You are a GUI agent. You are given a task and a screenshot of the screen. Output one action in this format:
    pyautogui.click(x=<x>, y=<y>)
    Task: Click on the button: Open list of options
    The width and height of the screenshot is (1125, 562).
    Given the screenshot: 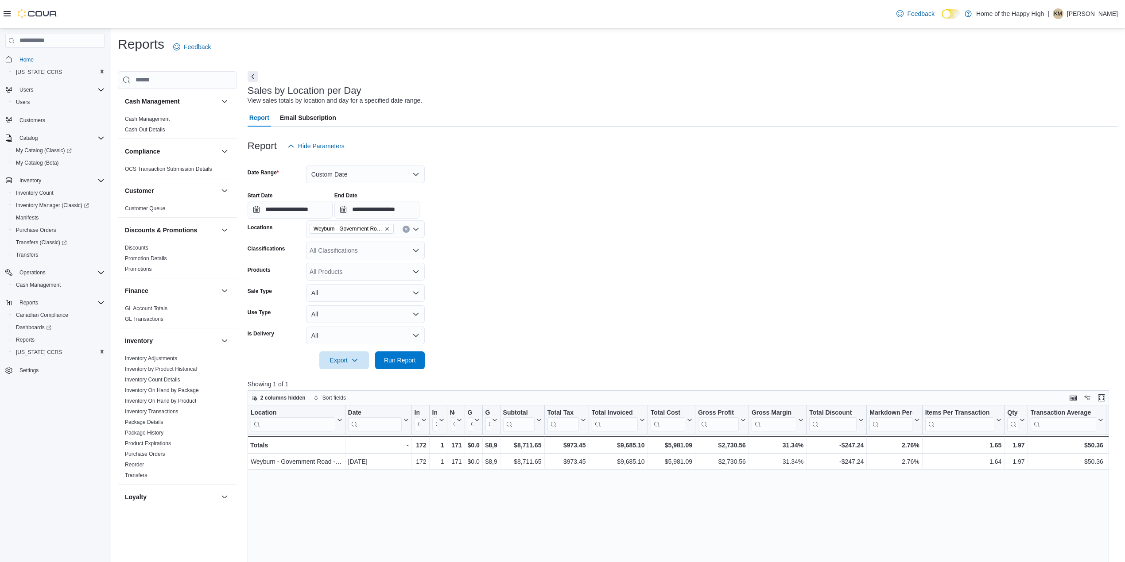 What is the action you would take?
    pyautogui.click(x=416, y=251)
    